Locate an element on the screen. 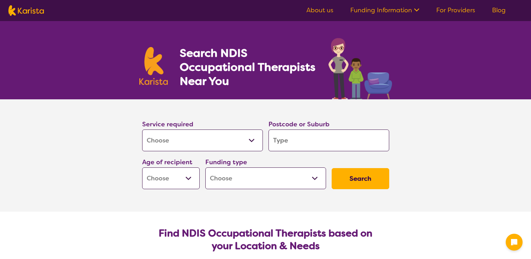 This screenshot has width=531, height=259. a: About us is located at coordinates (320, 10).